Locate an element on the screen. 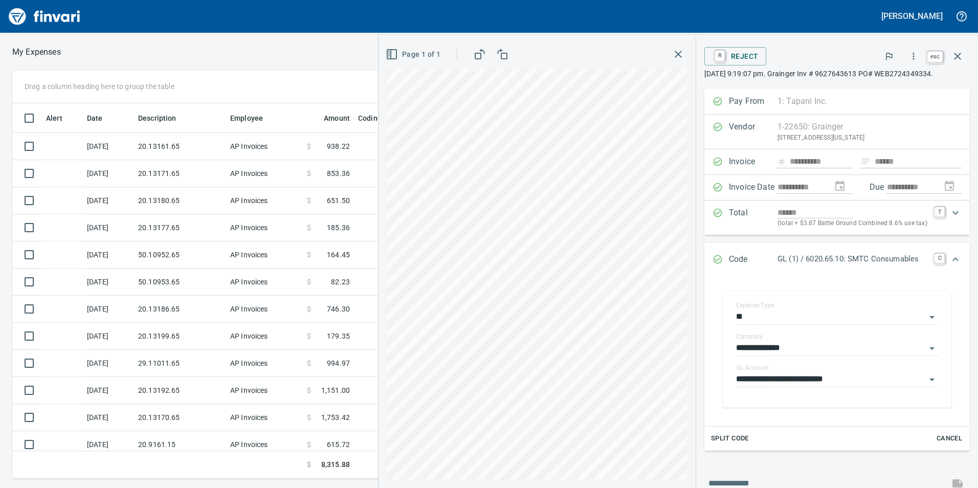 The width and height of the screenshot is (978, 488). a: esc is located at coordinates (935, 57).